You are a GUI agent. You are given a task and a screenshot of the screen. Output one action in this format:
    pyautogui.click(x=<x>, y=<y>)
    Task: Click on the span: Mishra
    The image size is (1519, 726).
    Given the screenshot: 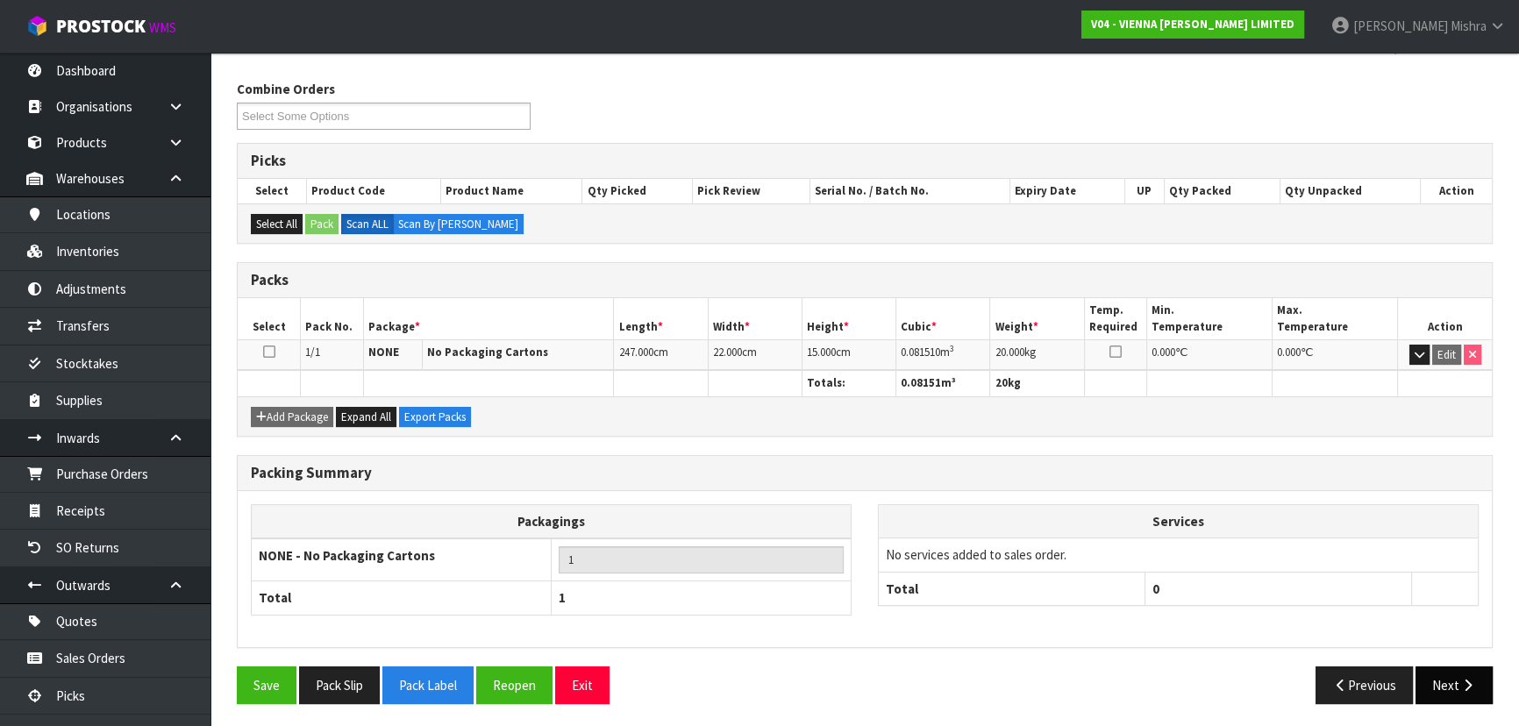 What is the action you would take?
    pyautogui.click(x=1469, y=25)
    